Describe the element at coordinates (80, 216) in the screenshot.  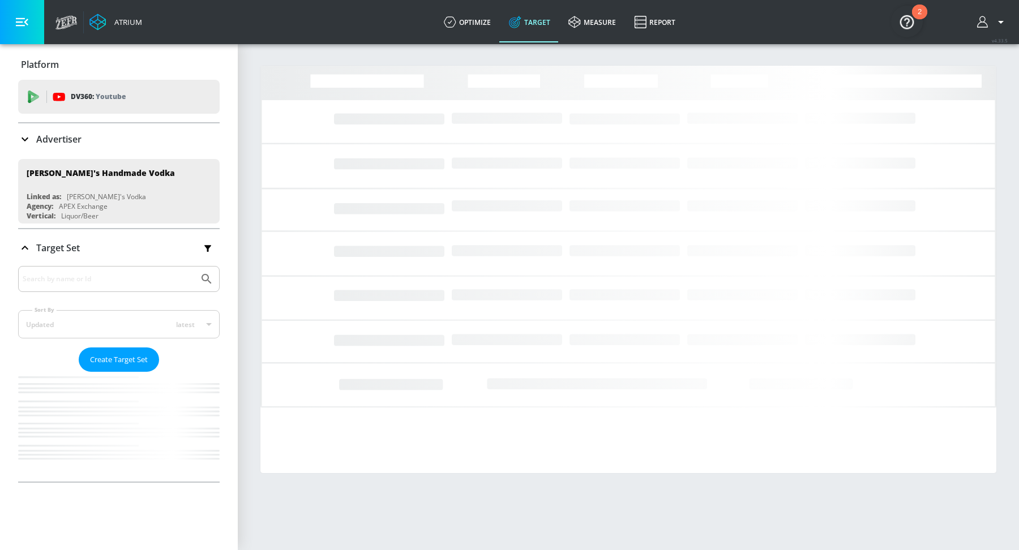
I see `div: Liquor/Beer` at that location.